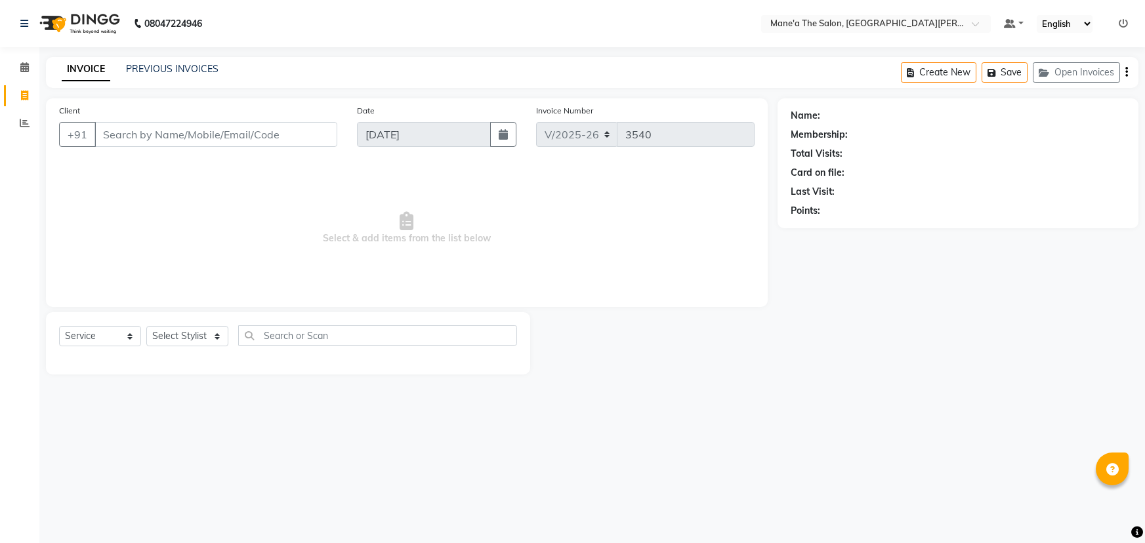  What do you see at coordinates (1005, 72) in the screenshot?
I see `button: Save` at bounding box center [1005, 72].